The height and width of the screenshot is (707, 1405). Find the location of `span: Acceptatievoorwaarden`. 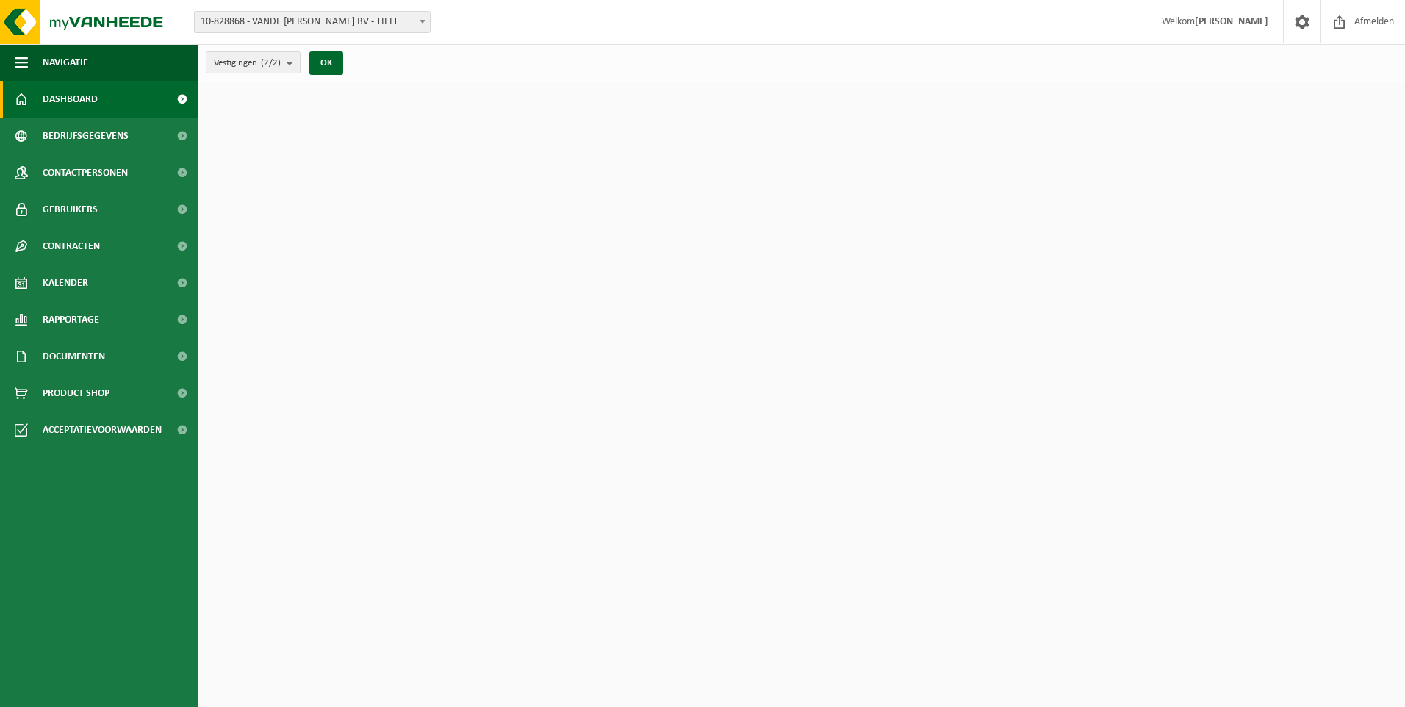

span: Acceptatievoorwaarden is located at coordinates (102, 430).